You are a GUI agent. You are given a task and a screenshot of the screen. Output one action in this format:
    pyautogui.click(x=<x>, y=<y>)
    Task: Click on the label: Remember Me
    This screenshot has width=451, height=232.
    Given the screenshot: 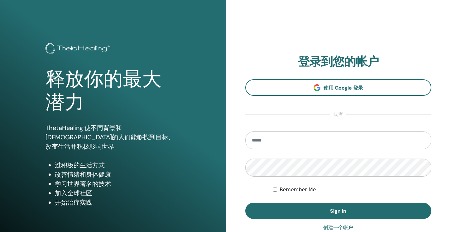 What is the action you would take?
    pyautogui.click(x=298, y=190)
    